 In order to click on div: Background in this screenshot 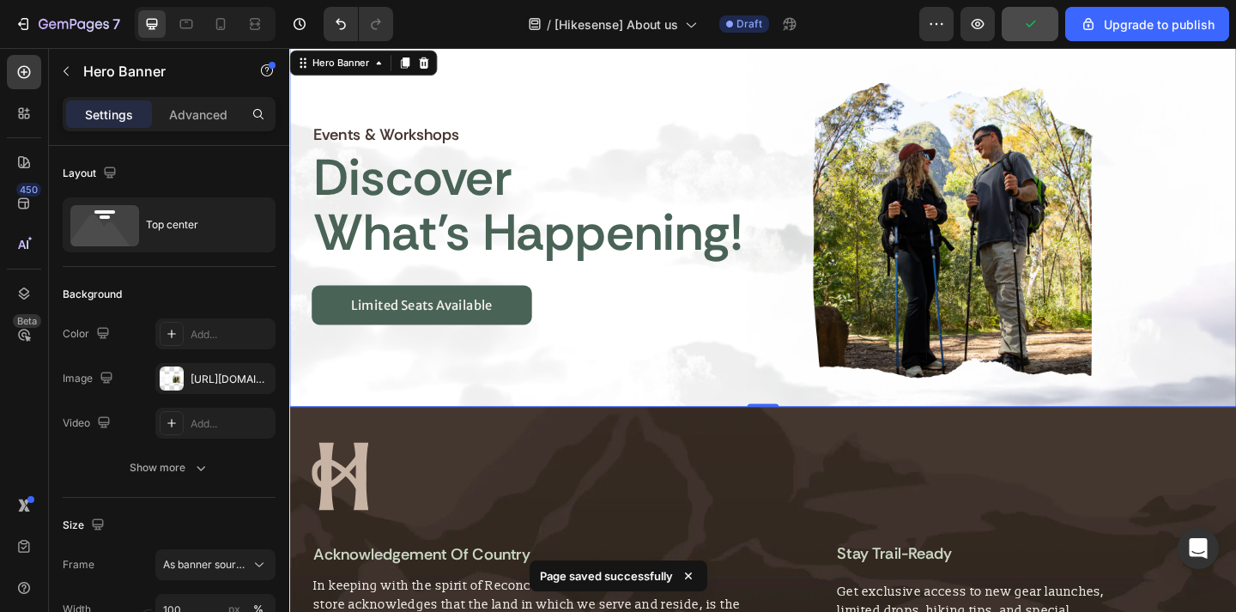, I will do `click(92, 294)`.